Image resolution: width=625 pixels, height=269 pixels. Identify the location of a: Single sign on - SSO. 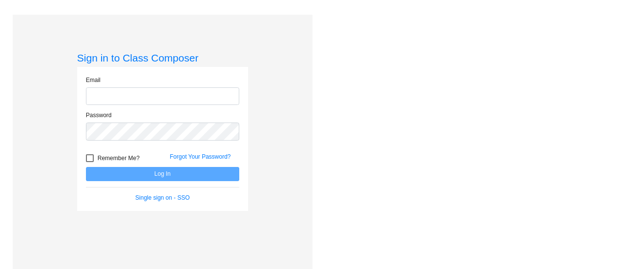
(162, 198).